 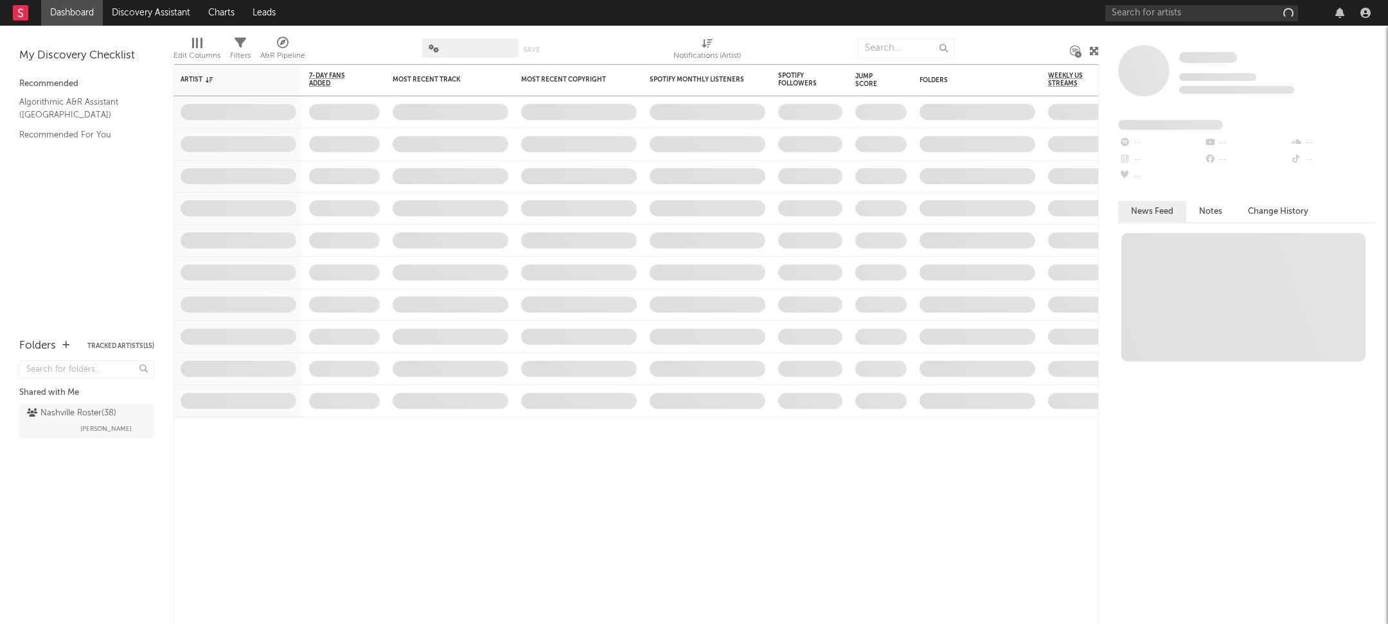 What do you see at coordinates (1170, 125) in the screenshot?
I see `span: Fans Added by Platform` at bounding box center [1170, 125].